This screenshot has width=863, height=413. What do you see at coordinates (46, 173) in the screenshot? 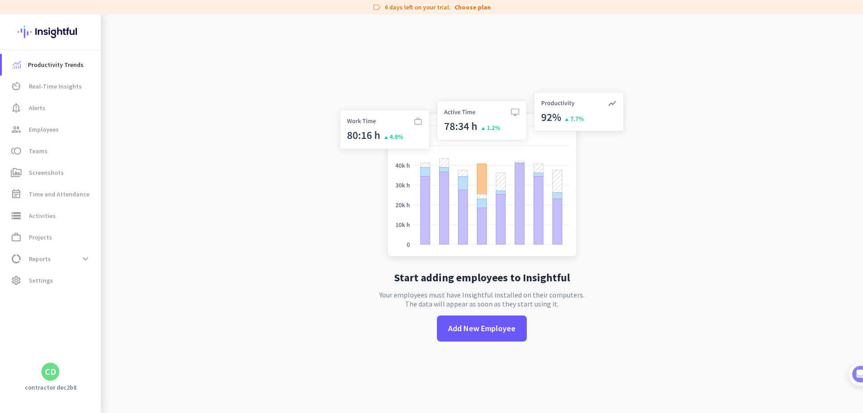
I see `span: Screenshots` at bounding box center [46, 173].